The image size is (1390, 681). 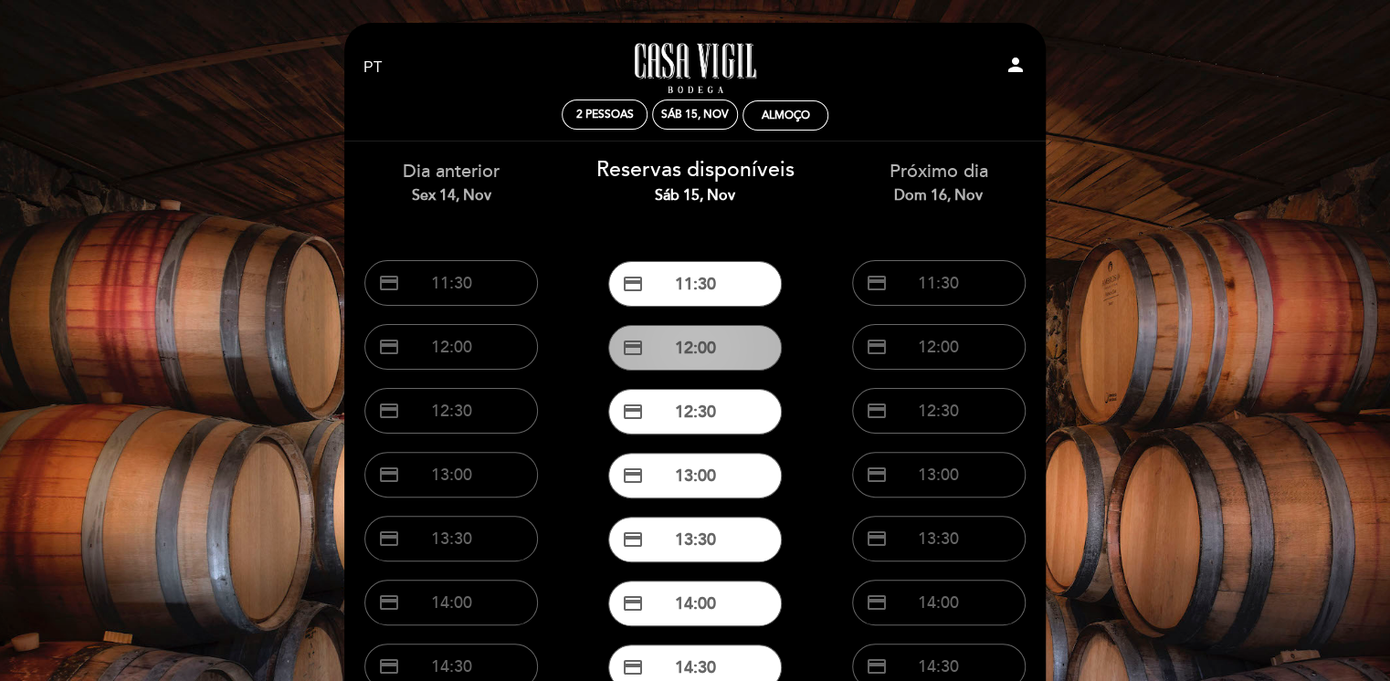 I want to click on div: Dom 16, nov, so click(x=938, y=195).